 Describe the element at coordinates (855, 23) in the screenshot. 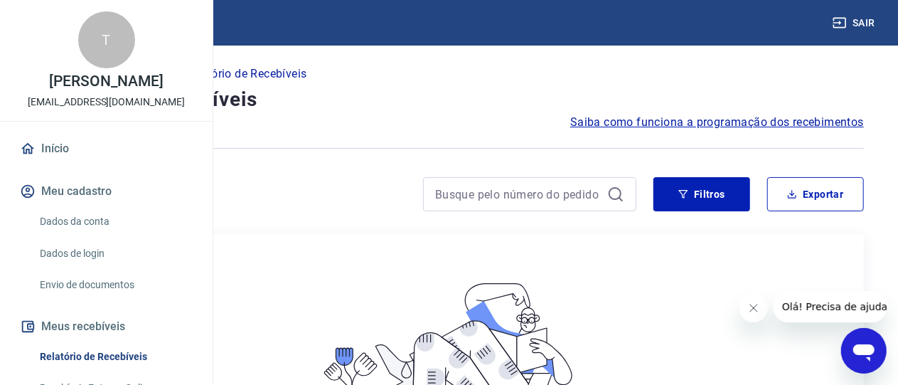

I see `button: Sair` at that location.